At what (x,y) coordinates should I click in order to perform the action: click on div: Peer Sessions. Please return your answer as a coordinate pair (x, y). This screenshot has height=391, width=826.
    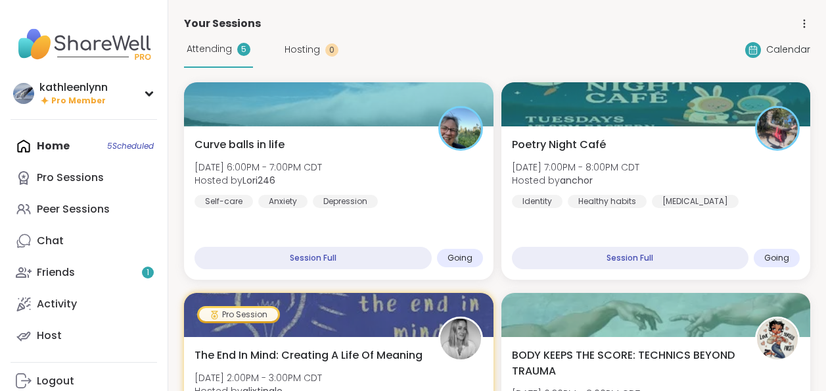
    Looking at the image, I should click on (73, 209).